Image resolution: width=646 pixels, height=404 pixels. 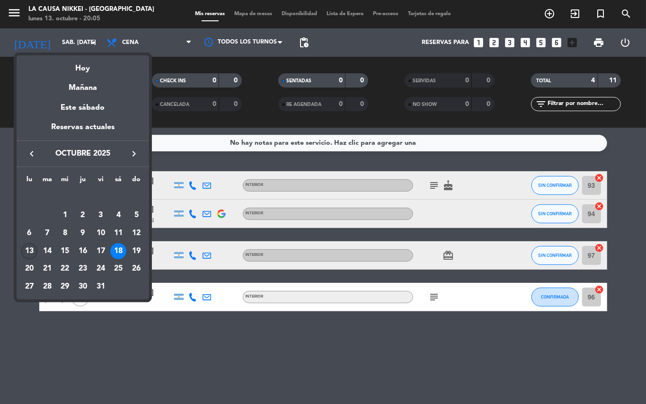 What do you see at coordinates (118, 233) in the screenshot?
I see `div: 11` at bounding box center [118, 233].